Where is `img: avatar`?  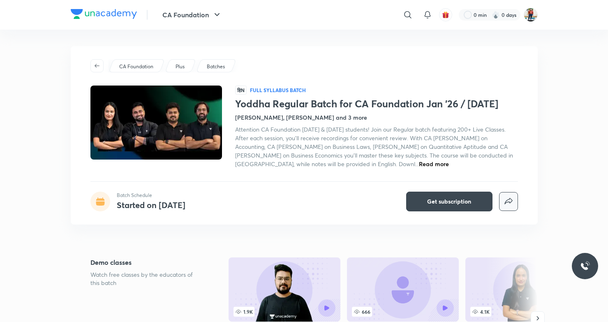 img: avatar is located at coordinates (446, 15).